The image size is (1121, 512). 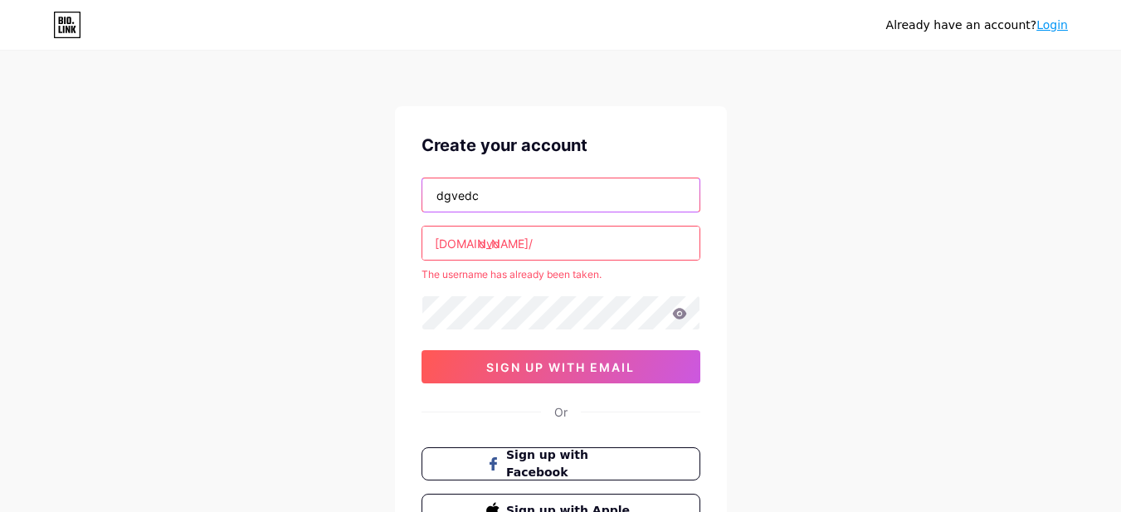 I want to click on a: Sign up with Facebook, so click(x=561, y=464).